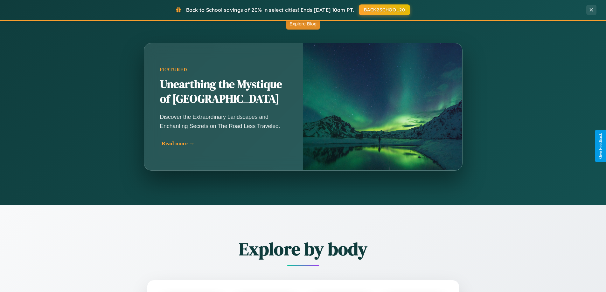 Image resolution: width=606 pixels, height=292 pixels. Describe the element at coordinates (303, 249) in the screenshot. I see `h2: Explore by body` at that location.